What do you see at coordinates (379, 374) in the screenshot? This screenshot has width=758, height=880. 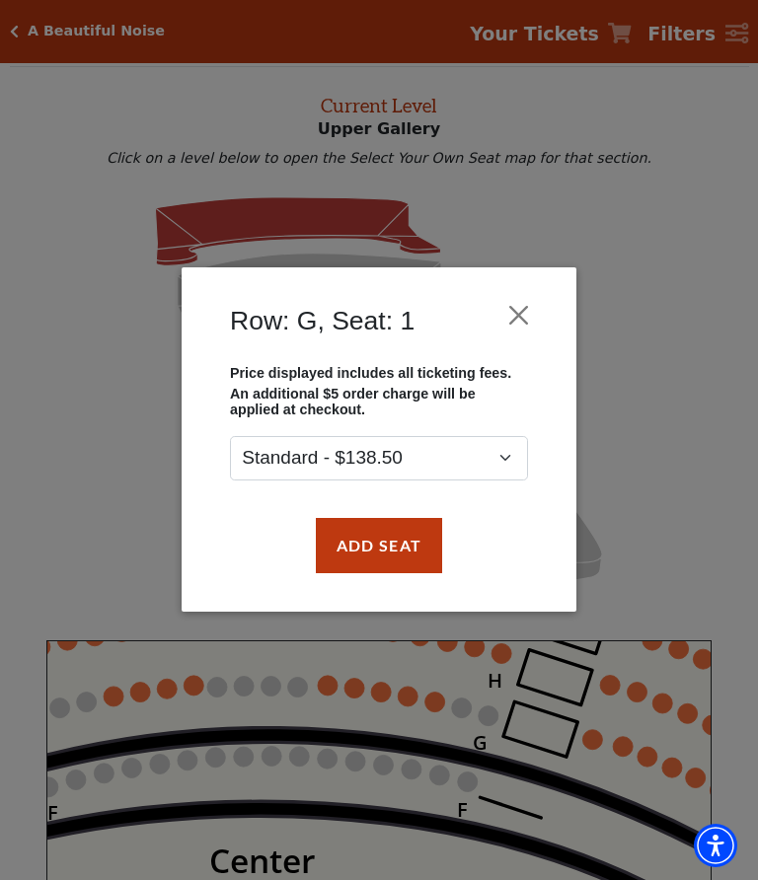 I see `p: Price displayed includes all ticketing fees.` at bounding box center [379, 374].